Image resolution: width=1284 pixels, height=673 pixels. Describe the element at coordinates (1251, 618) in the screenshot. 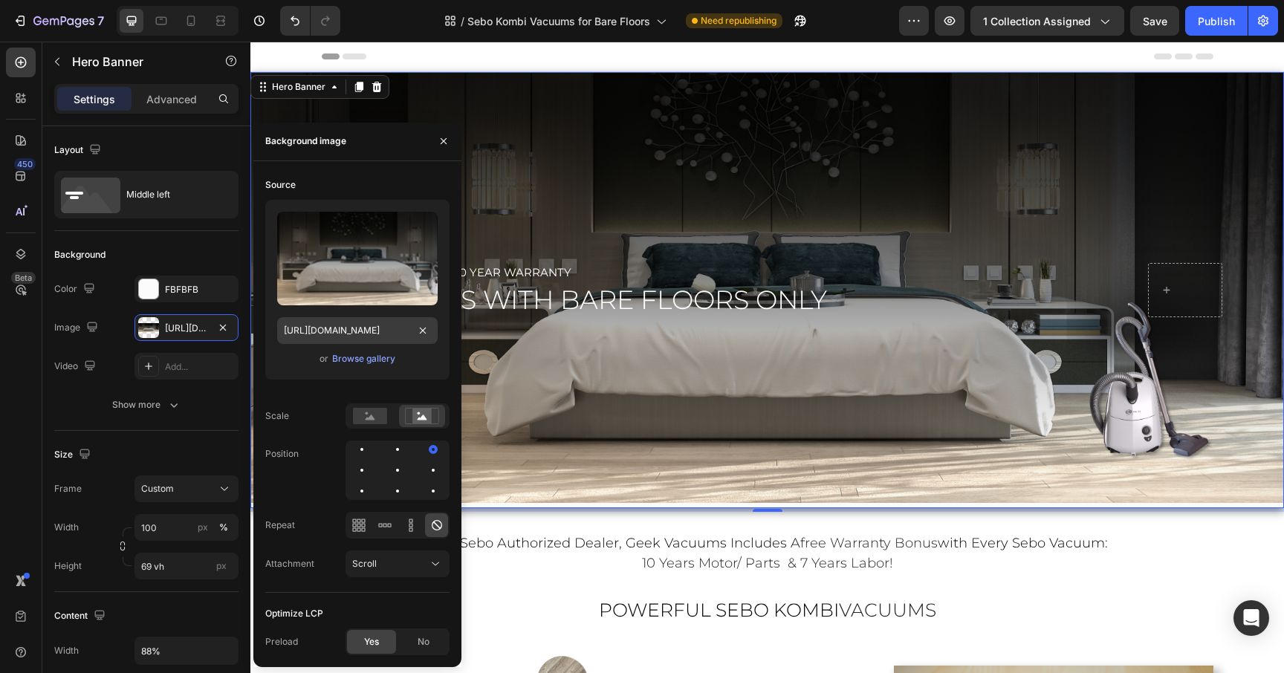

I see `div: Open Intercom Messenger` at that location.